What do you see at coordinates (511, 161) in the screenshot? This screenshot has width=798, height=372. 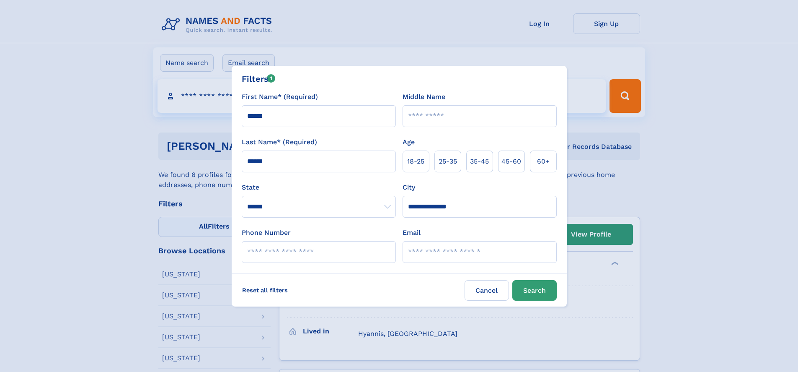 I see `span: 45‑60` at bounding box center [511, 161].